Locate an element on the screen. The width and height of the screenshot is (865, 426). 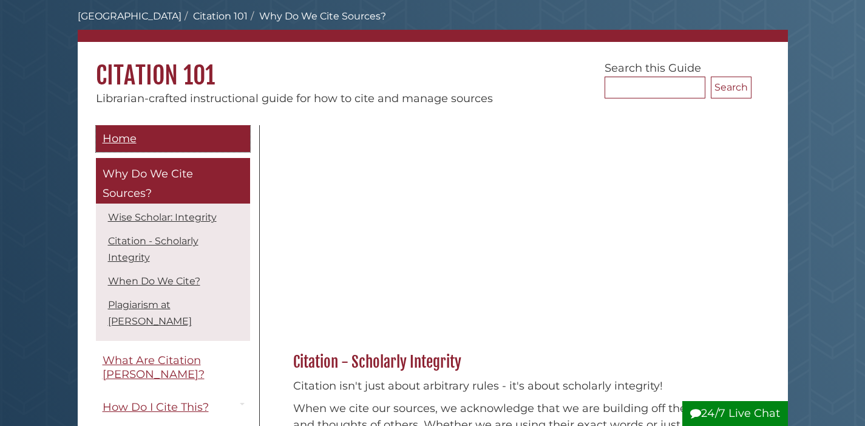
nav: breadcrumb is located at coordinates (433, 26).